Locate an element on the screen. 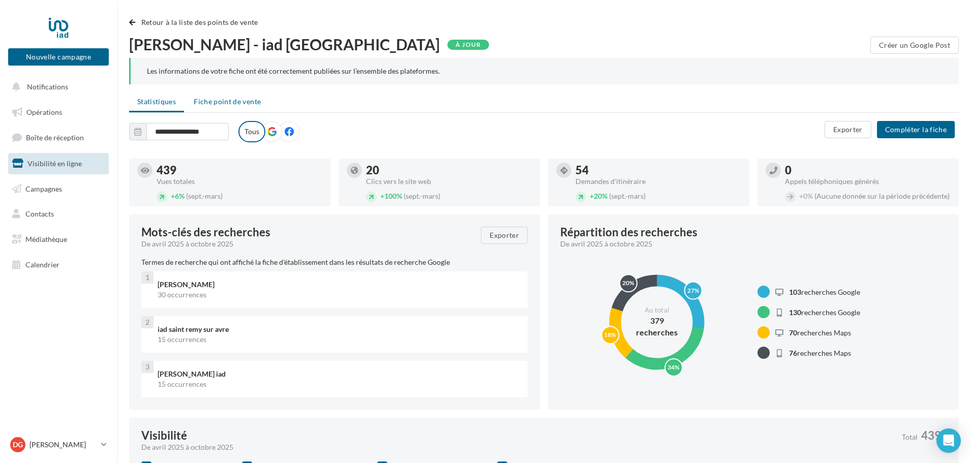 The image size is (971, 463). div: 2 is located at coordinates (147, 322).